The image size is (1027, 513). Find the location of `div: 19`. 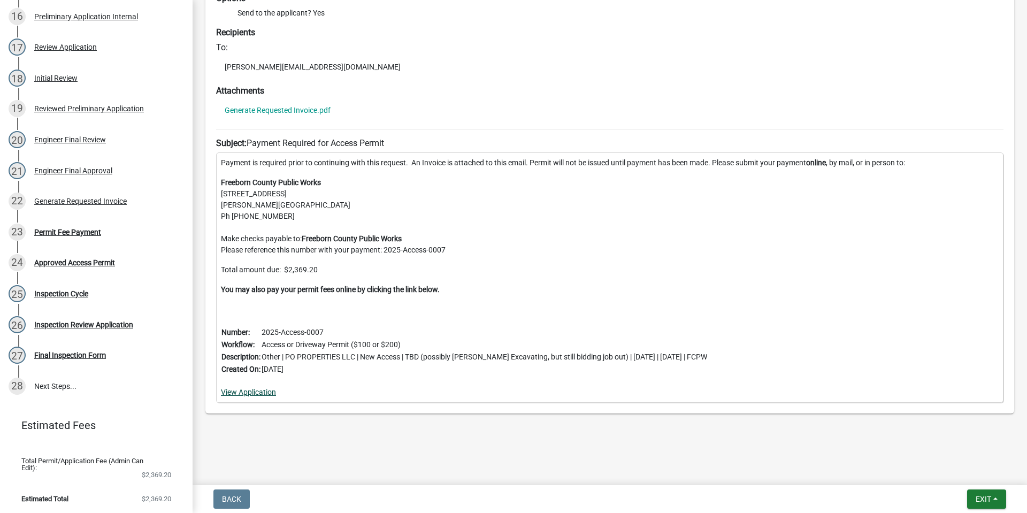

div: 19 is located at coordinates (17, 109).